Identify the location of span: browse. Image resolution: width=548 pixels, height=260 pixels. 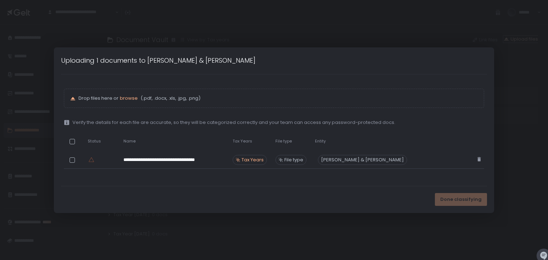
(129, 98).